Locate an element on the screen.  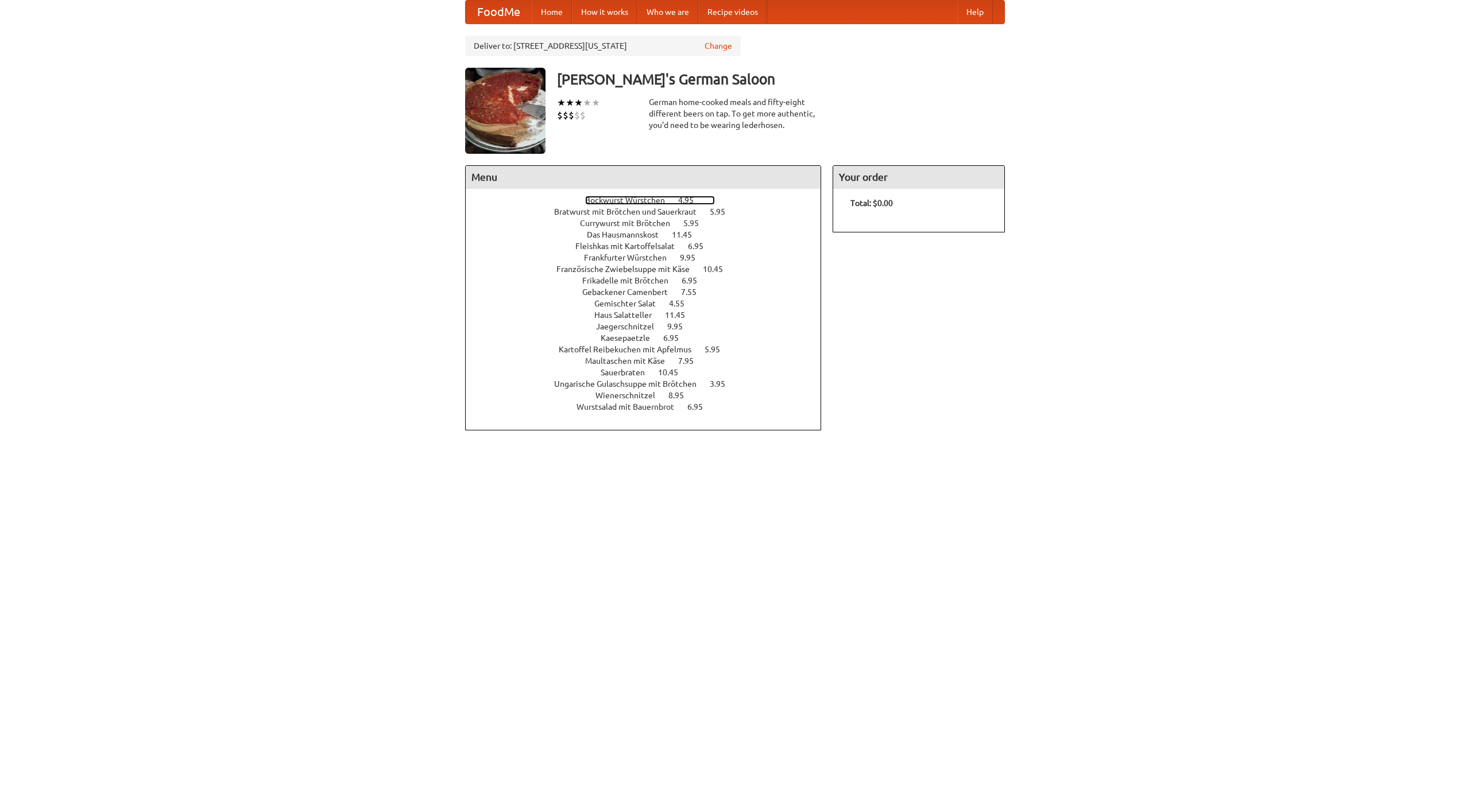
span: 7.95 is located at coordinates (692, 361).